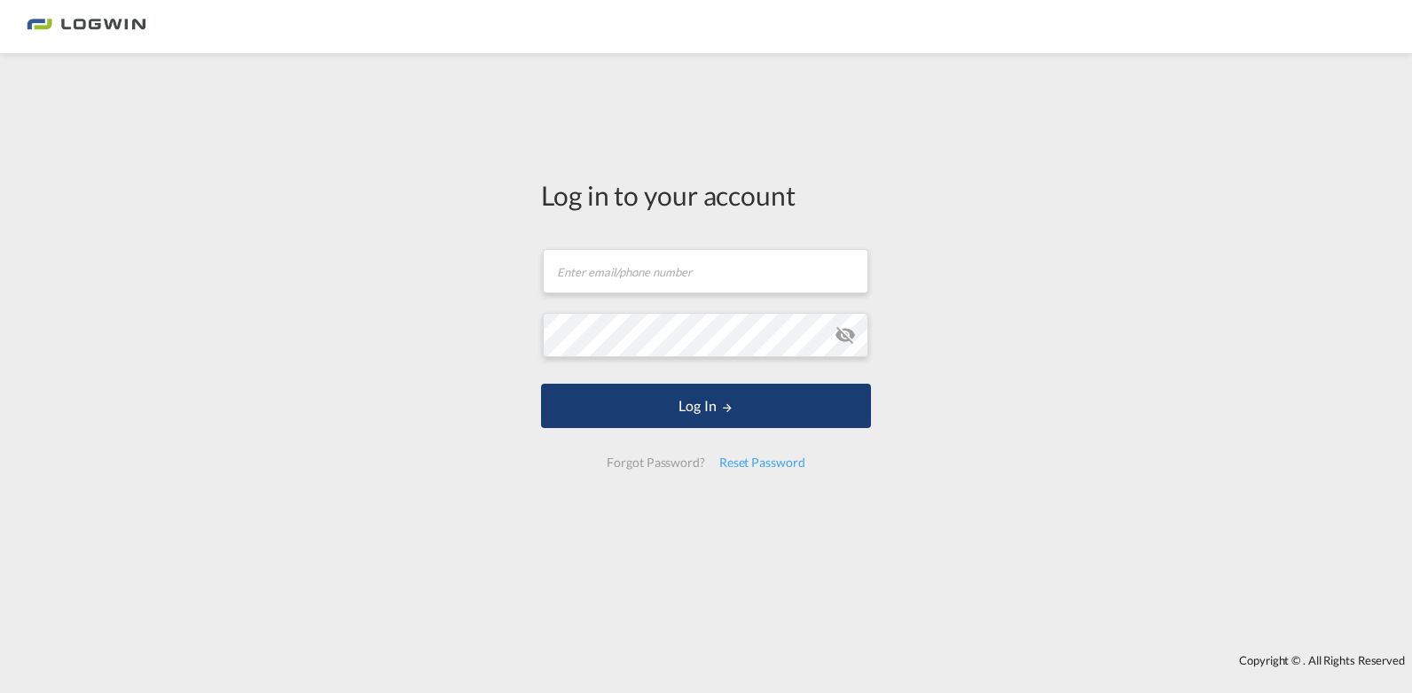  Describe the element at coordinates (845, 335) in the screenshot. I see `md-icon: icon-eye-off` at that location.